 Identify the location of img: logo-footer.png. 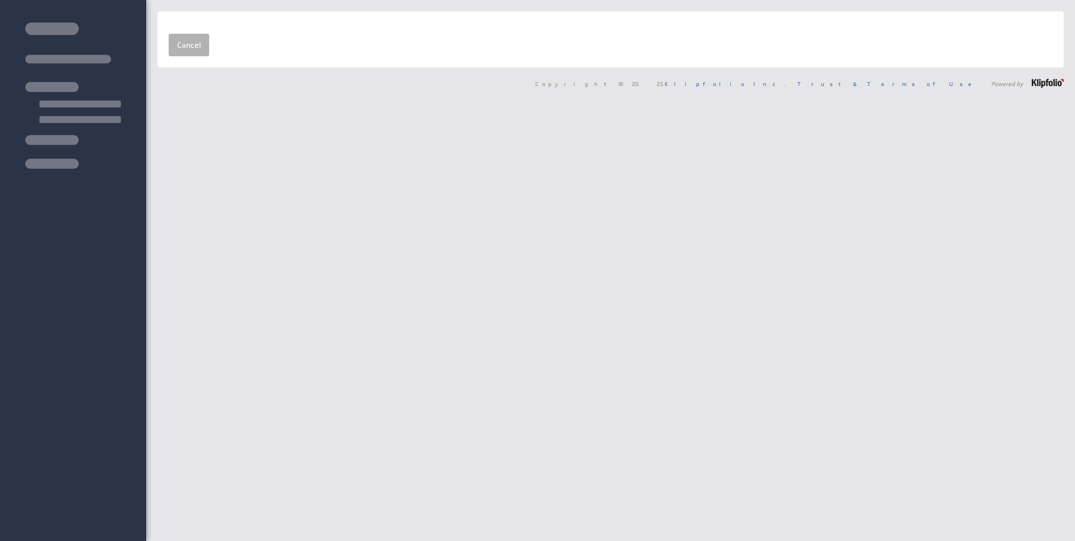
(1048, 83).